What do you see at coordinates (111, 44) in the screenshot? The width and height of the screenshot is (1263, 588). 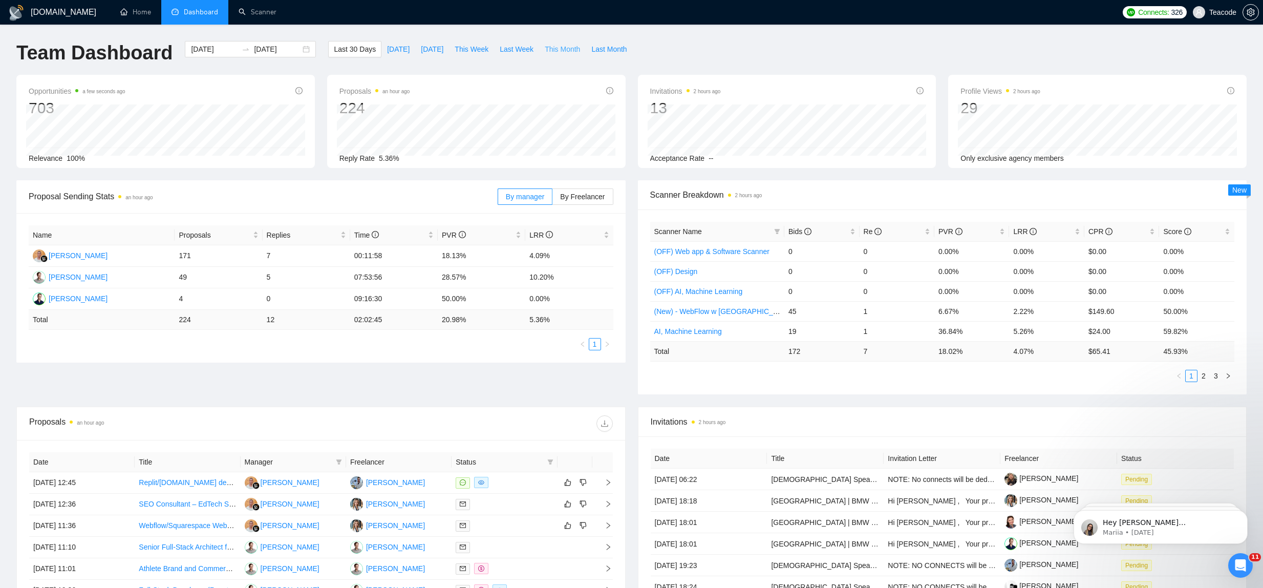 I see `p: Message from Mariia, sent 4w ago` at bounding box center [111, 44].